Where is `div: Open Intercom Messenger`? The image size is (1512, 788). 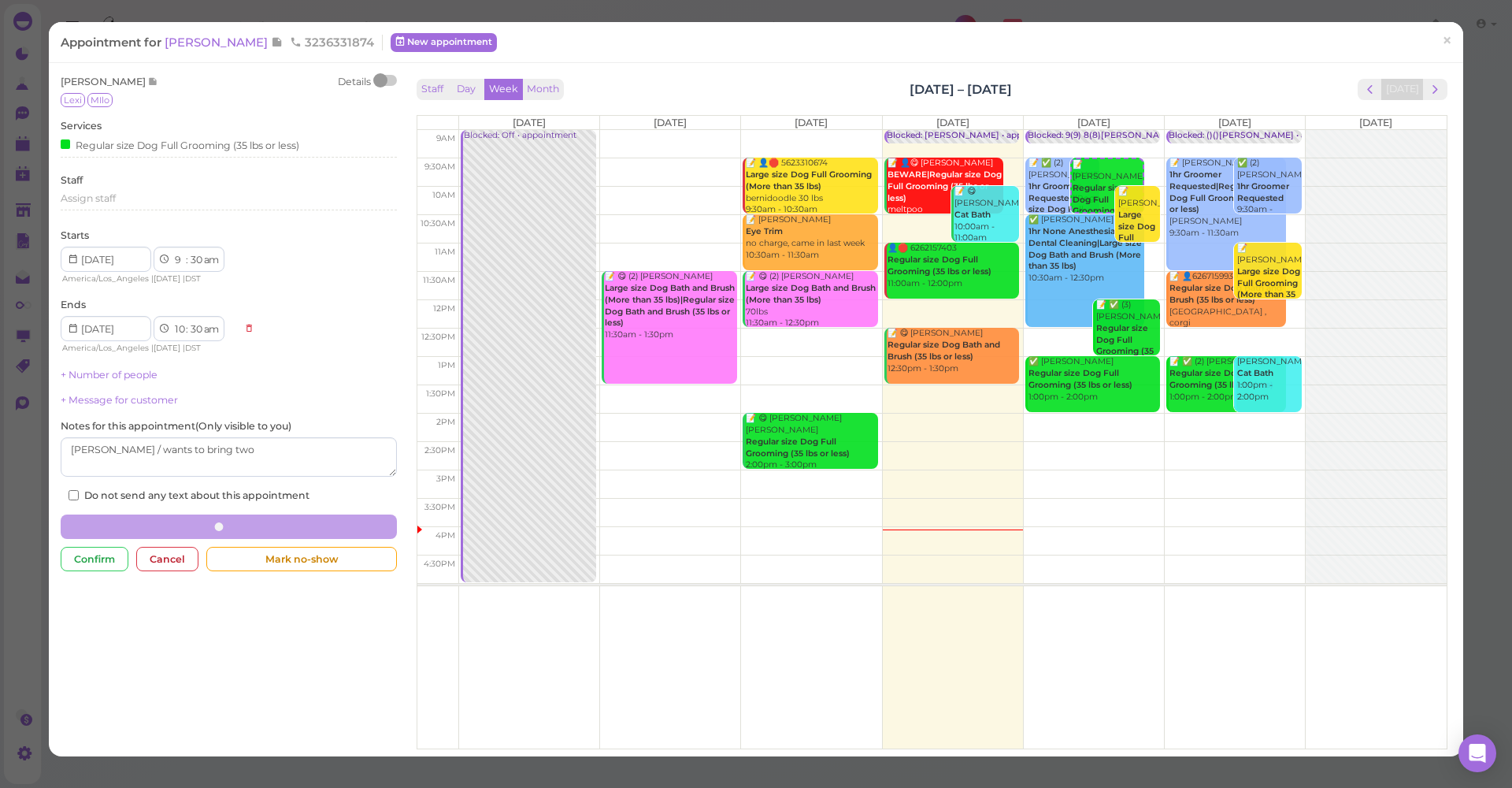
div: Open Intercom Messenger is located at coordinates (1478, 753).